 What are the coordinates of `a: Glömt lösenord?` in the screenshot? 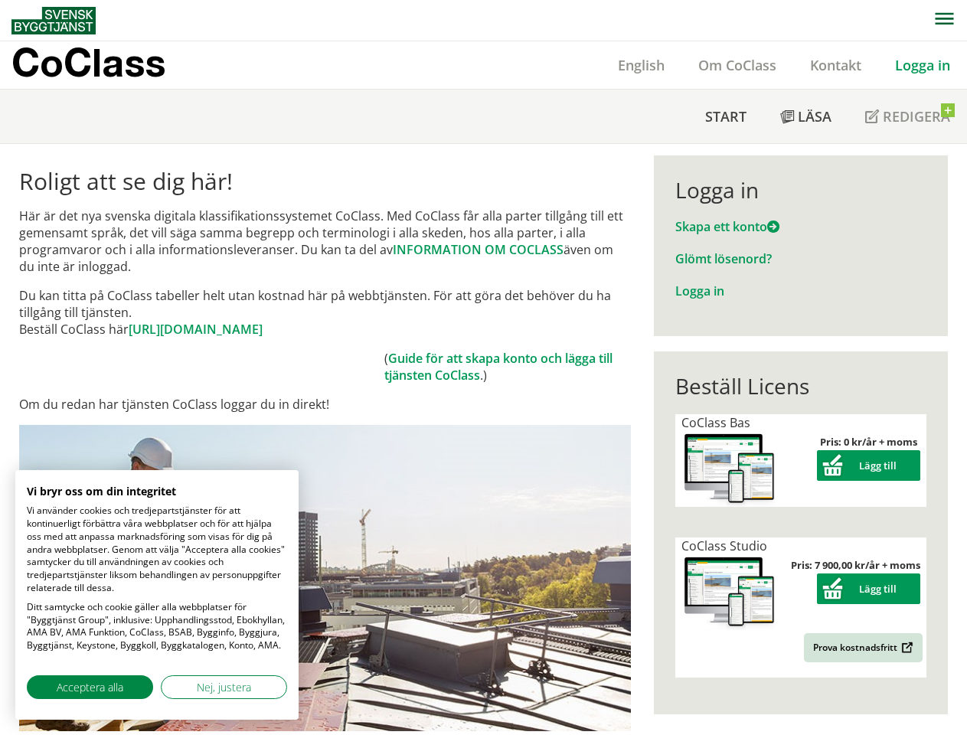 It's located at (724, 259).